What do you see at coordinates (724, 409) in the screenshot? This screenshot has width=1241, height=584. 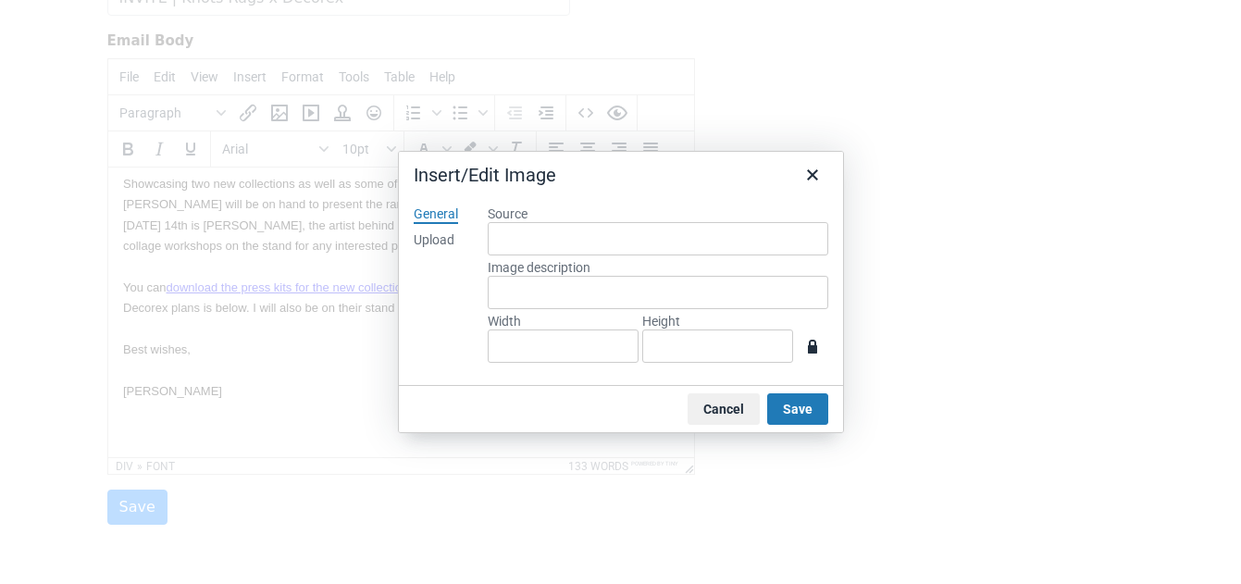 I see `button: Cancel` at bounding box center [724, 409].